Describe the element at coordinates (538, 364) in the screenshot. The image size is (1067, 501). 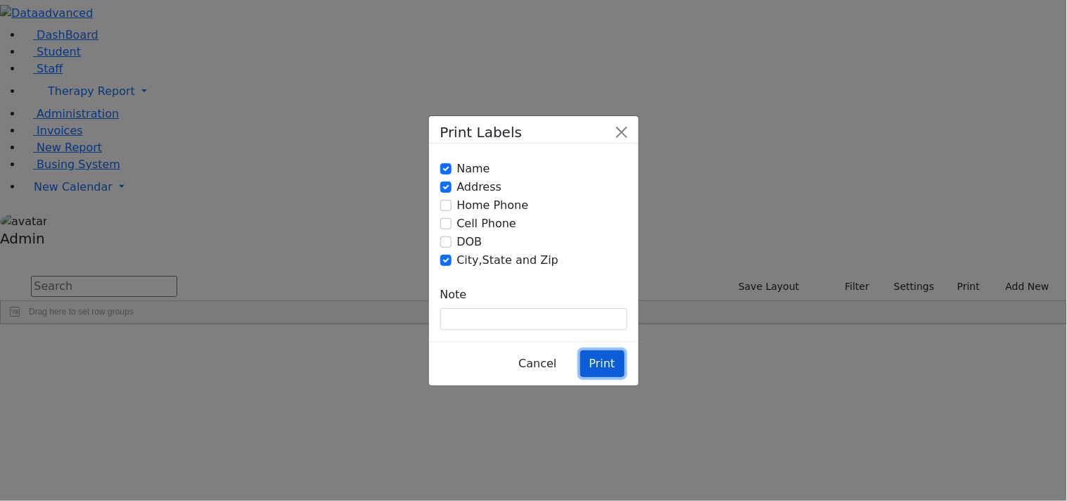
I see `button: Cancel` at that location.